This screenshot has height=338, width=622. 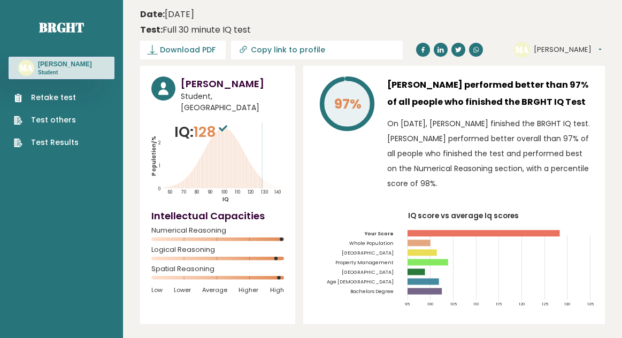 What do you see at coordinates (159, 143) in the screenshot?
I see `tspan: 2` at bounding box center [159, 143].